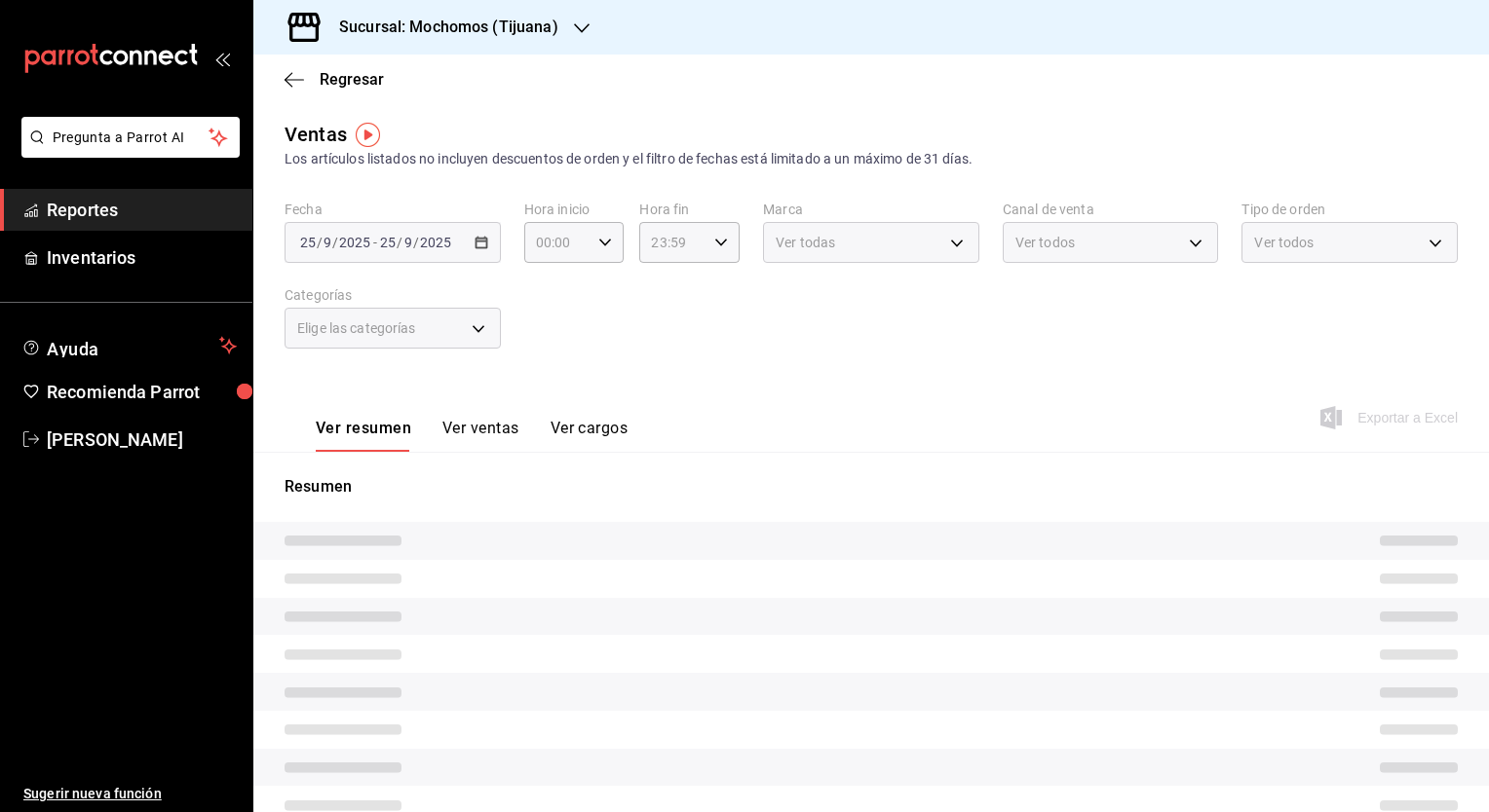  What do you see at coordinates (364, 435) in the screenshot?
I see `button: Ver resumen` at bounding box center [364, 435].